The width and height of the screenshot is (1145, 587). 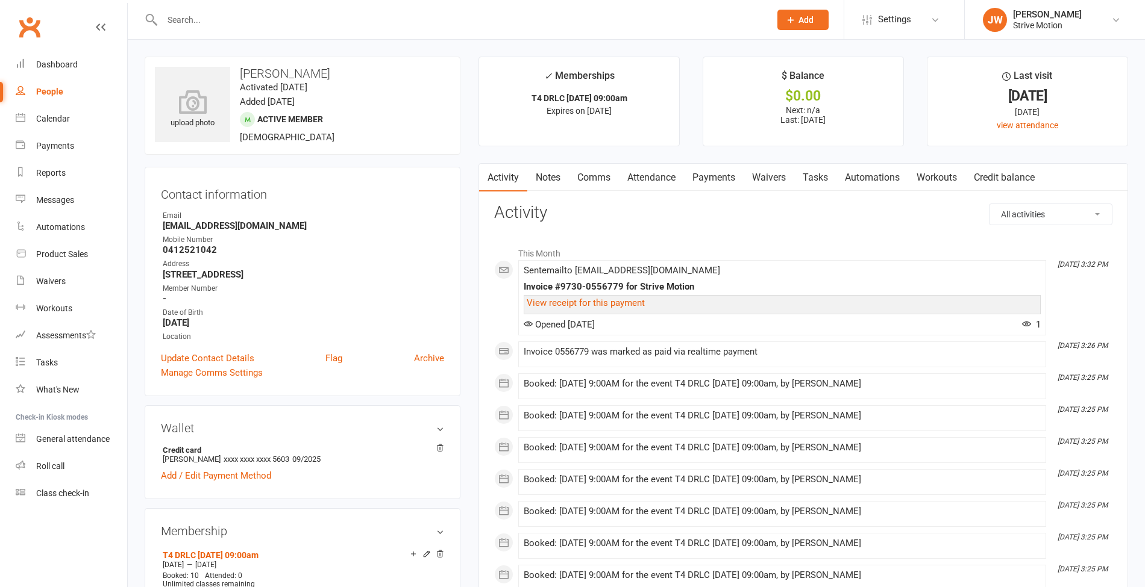 What do you see at coordinates (181, 576) in the screenshot?
I see `span: Booked: 10` at bounding box center [181, 576].